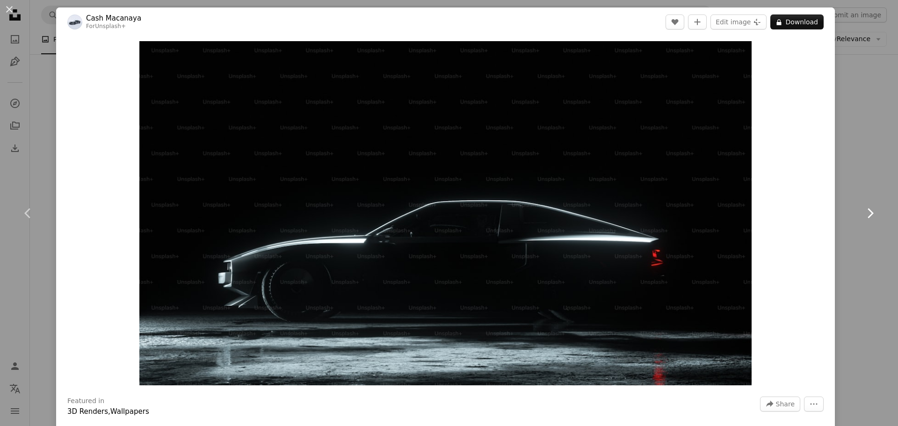 The width and height of the screenshot is (898, 426). I want to click on img: a car parked in the dark with its lights on, so click(445, 213).